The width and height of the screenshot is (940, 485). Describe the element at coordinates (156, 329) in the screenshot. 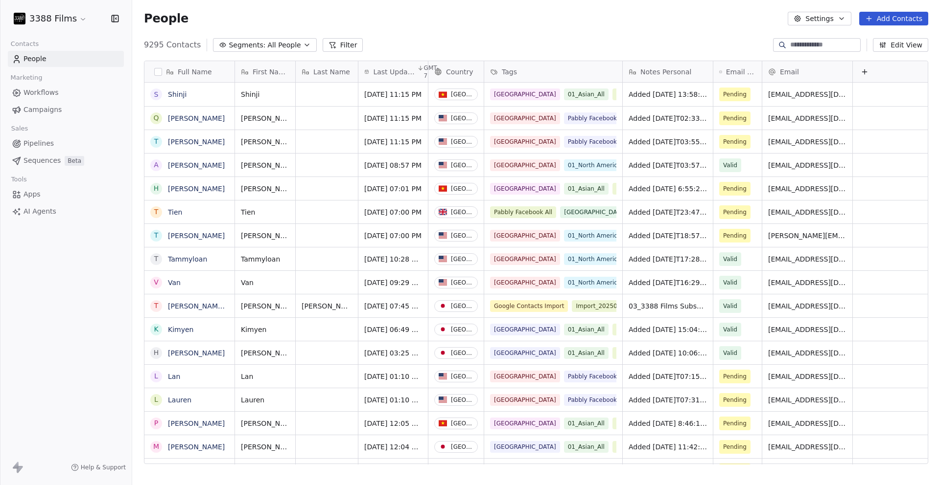

I see `div: K` at that location.